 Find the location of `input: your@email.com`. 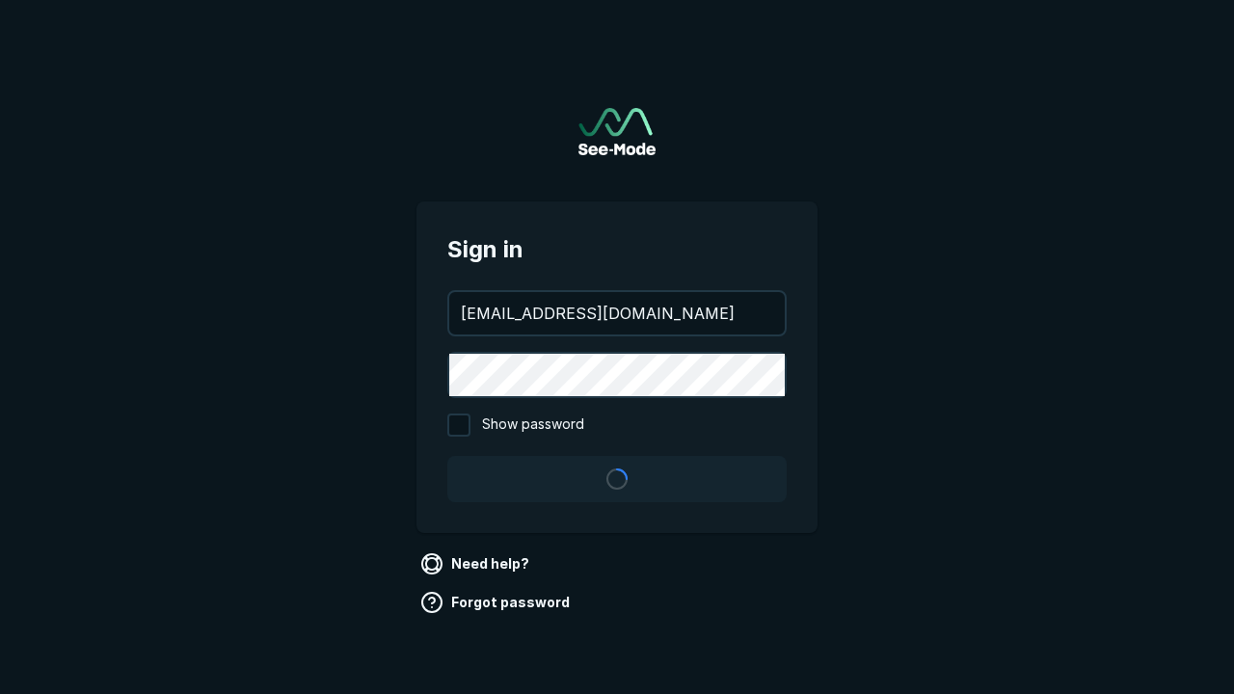

input: your@email.com is located at coordinates (617, 313).